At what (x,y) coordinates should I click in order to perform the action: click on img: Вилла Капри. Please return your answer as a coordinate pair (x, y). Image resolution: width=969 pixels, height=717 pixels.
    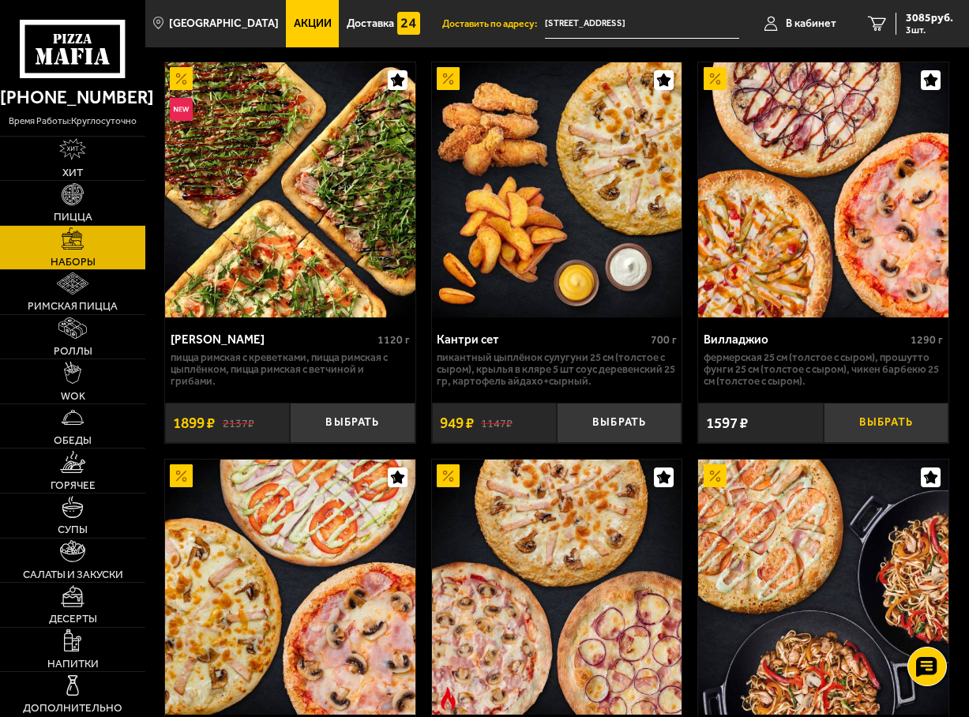
    Looking at the image, I should click on (823, 587).